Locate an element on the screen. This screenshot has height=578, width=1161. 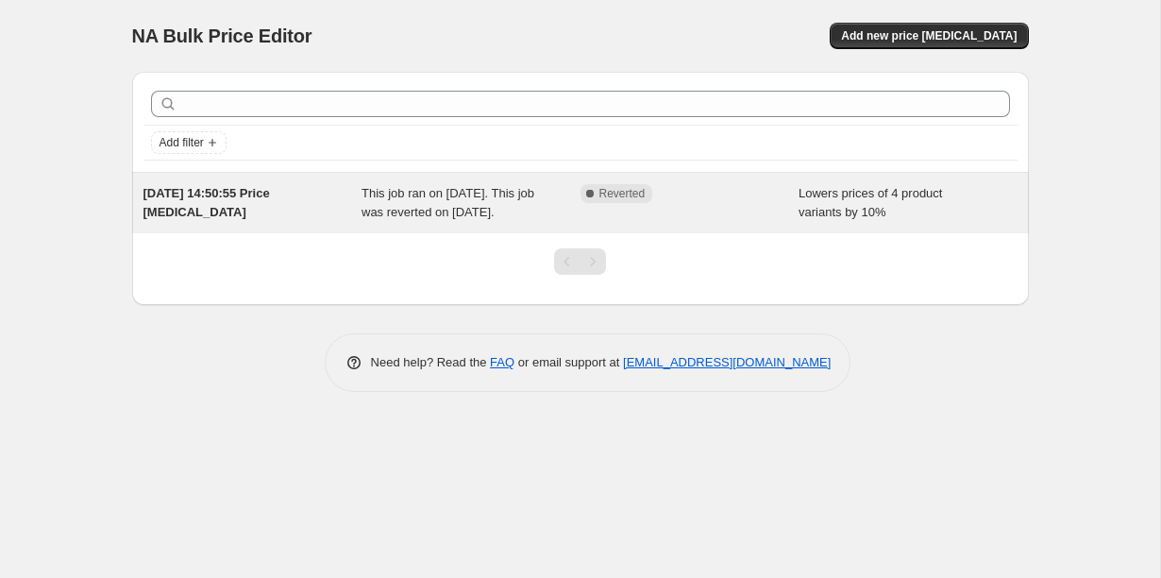
span: Add filter is located at coordinates (181, 143).